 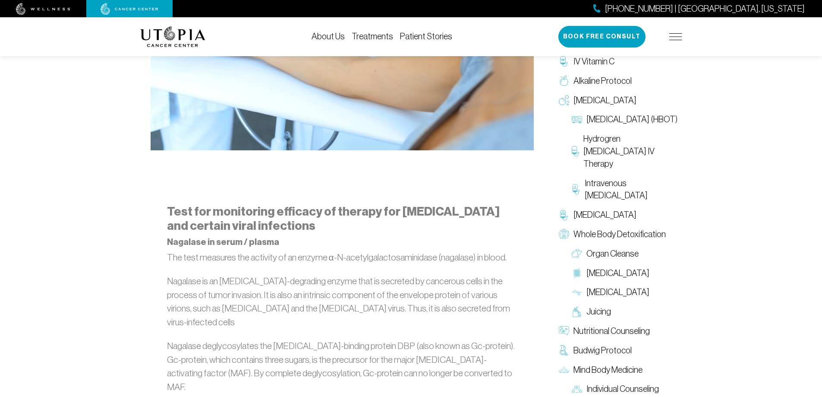 What do you see at coordinates (564, 61) in the screenshot?
I see `img: IV Vitamin C` at bounding box center [564, 61].